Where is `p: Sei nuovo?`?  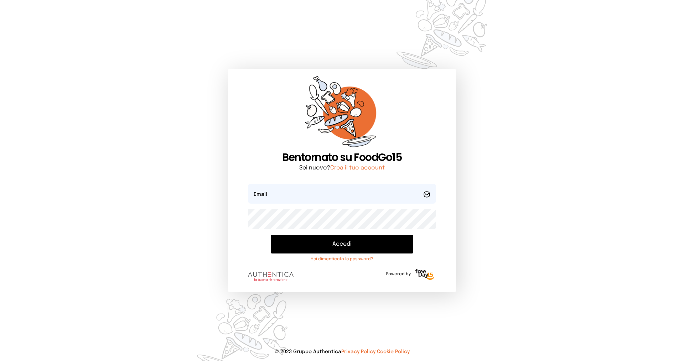
p: Sei nuovo? is located at coordinates (342, 168).